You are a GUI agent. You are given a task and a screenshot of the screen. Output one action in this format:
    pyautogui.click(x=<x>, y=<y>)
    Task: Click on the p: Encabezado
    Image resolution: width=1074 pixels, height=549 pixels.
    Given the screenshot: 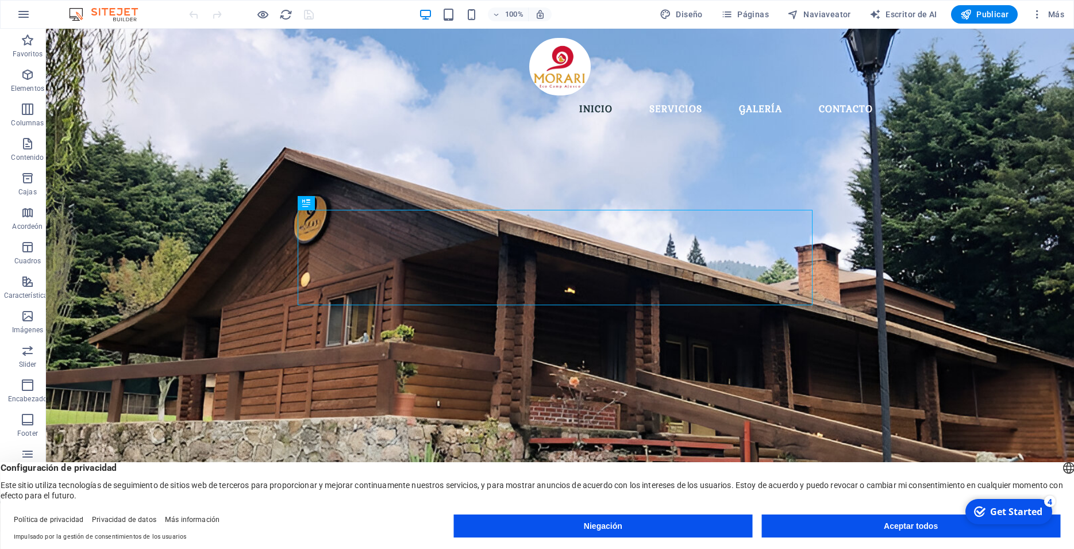 What is the action you would take?
    pyautogui.click(x=28, y=399)
    